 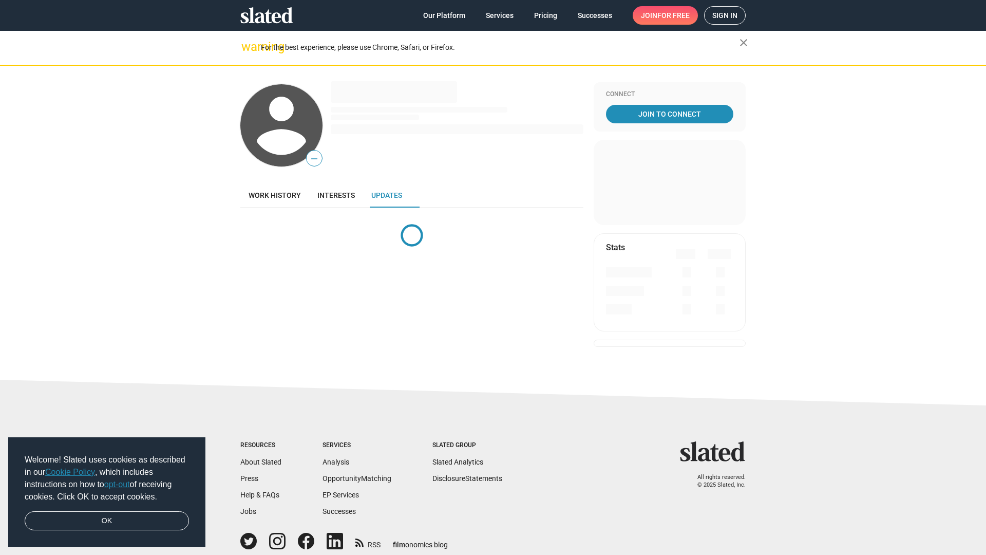 I want to click on a: Pricing, so click(x=546, y=15).